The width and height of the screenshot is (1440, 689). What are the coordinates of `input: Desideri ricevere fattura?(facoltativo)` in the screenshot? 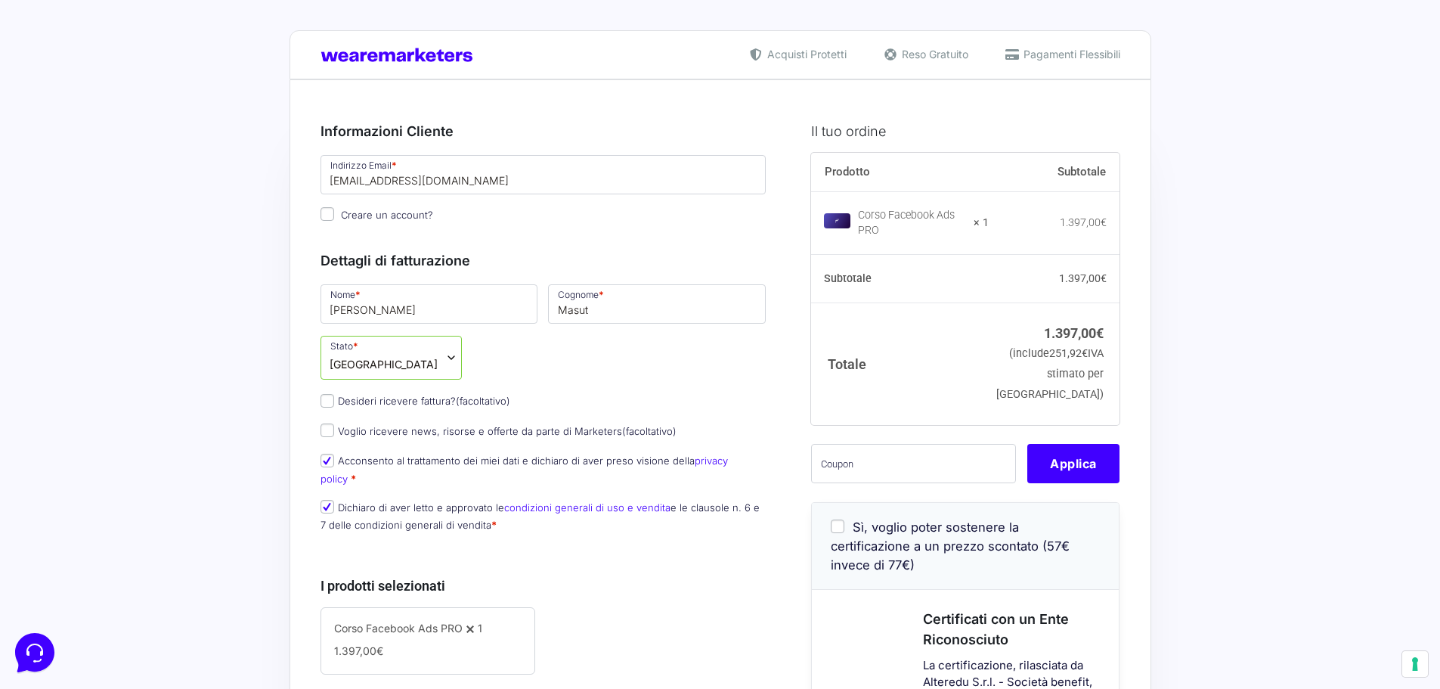 It's located at (327, 401).